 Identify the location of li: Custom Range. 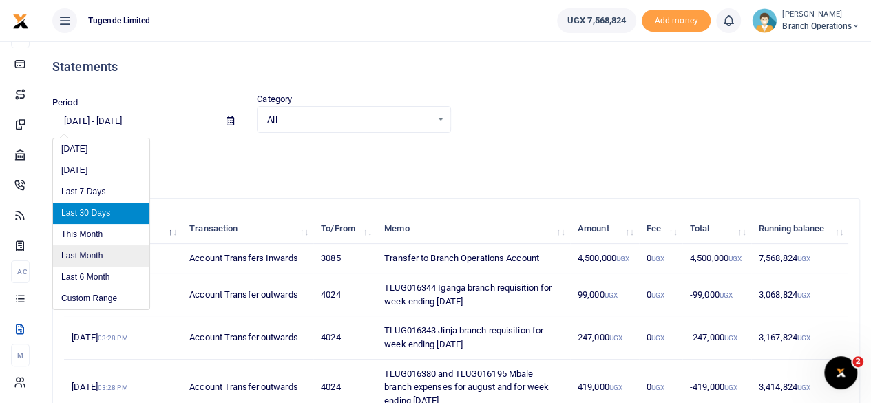
(101, 298).